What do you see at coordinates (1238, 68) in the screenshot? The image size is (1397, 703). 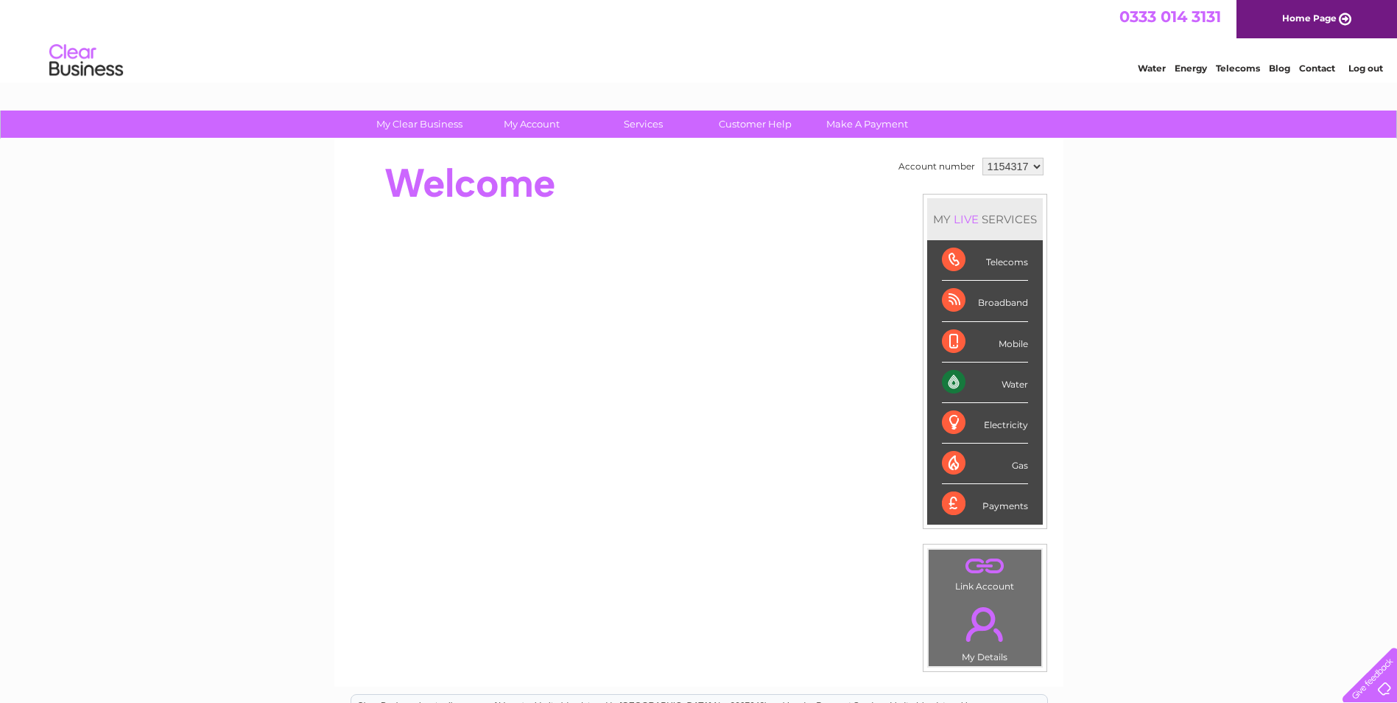 I see `a: Telecoms` at bounding box center [1238, 68].